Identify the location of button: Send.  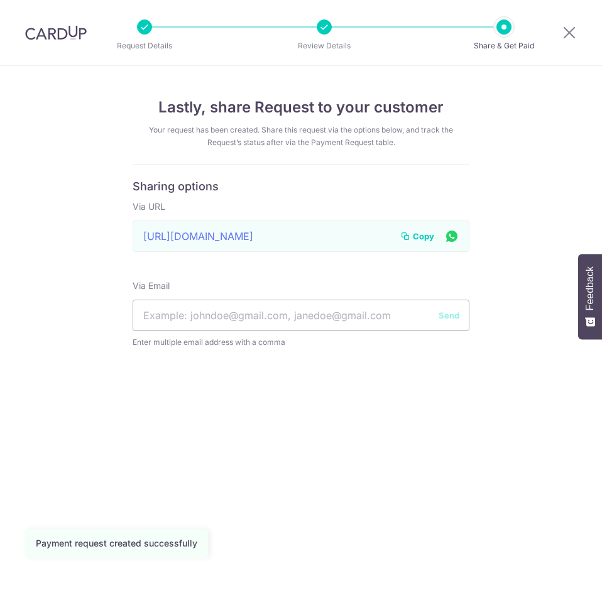
(448, 315).